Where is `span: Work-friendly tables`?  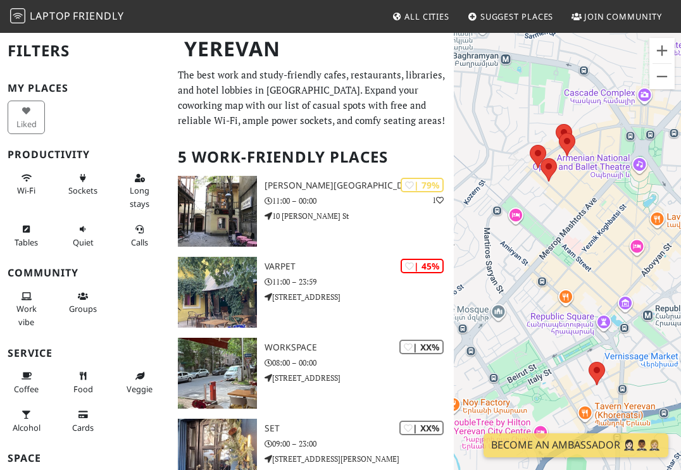 span: Work-friendly tables is located at coordinates (26, 242).